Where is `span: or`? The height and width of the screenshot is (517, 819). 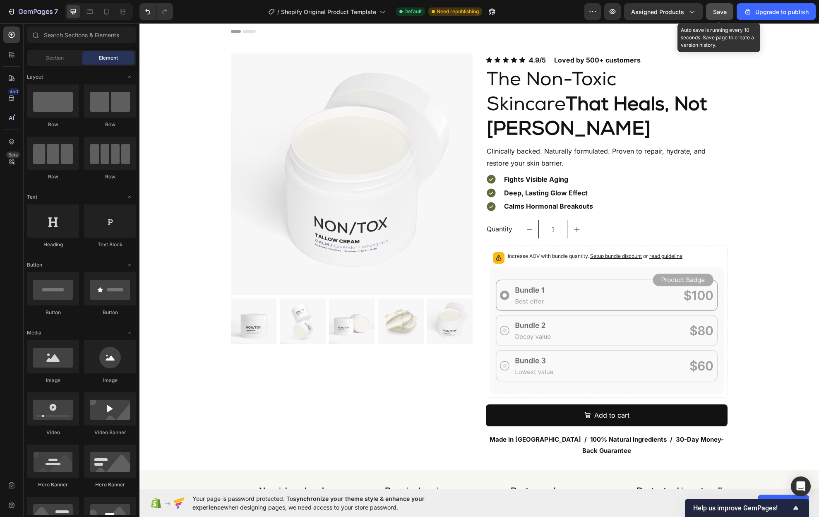 span: or is located at coordinates (523, 233).